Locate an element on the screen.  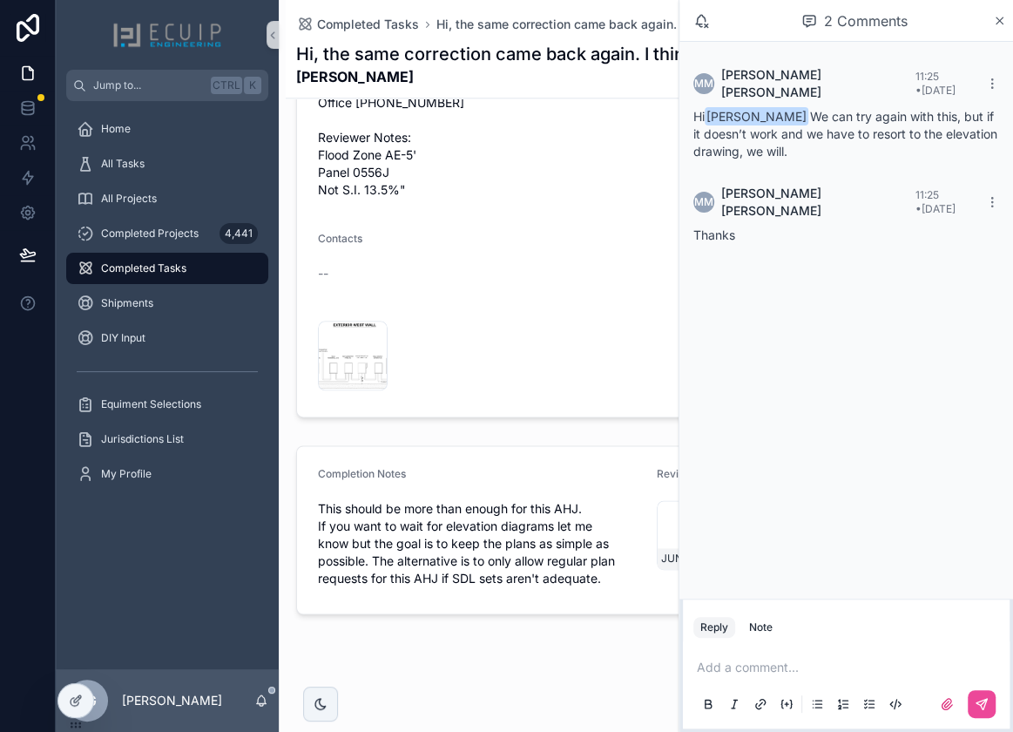
span: Hi, the same correction came back again. I think what the reviewer wants is is located at coordinates (657, 24).